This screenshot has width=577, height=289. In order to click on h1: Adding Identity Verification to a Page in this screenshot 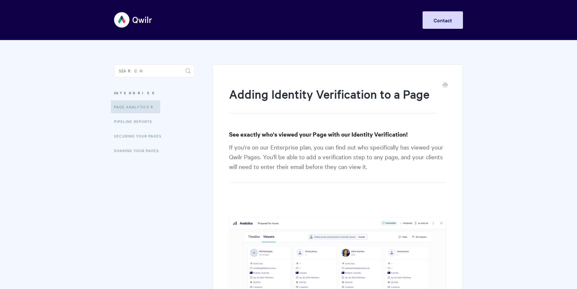, I will do `click(333, 100)`.